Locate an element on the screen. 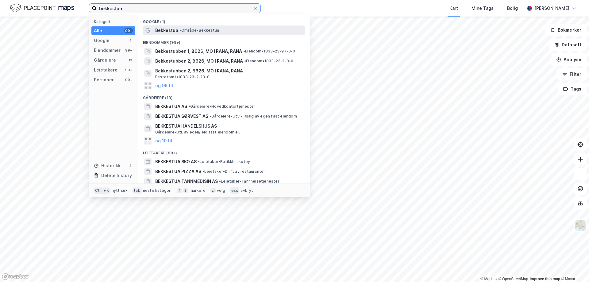 This screenshot has width=589, height=282. div: Google (1) is located at coordinates (224, 20).